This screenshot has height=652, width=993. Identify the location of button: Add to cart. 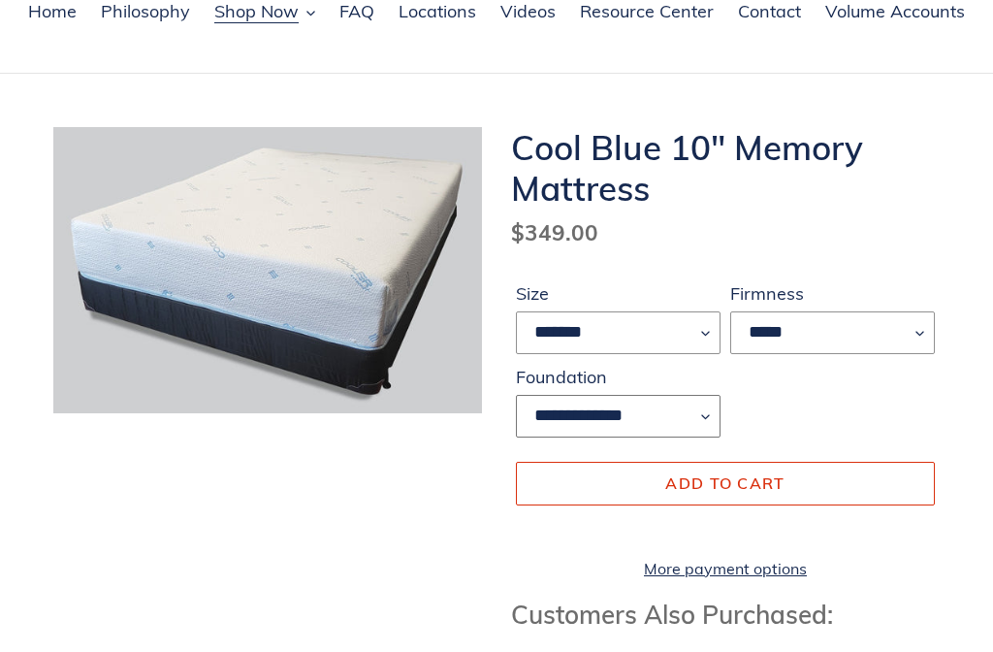
(725, 483).